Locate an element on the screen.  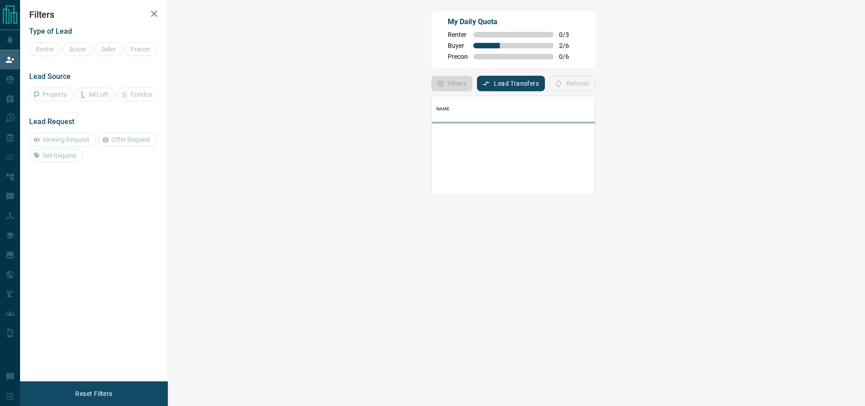
span: 0 / 6 is located at coordinates (569, 57).